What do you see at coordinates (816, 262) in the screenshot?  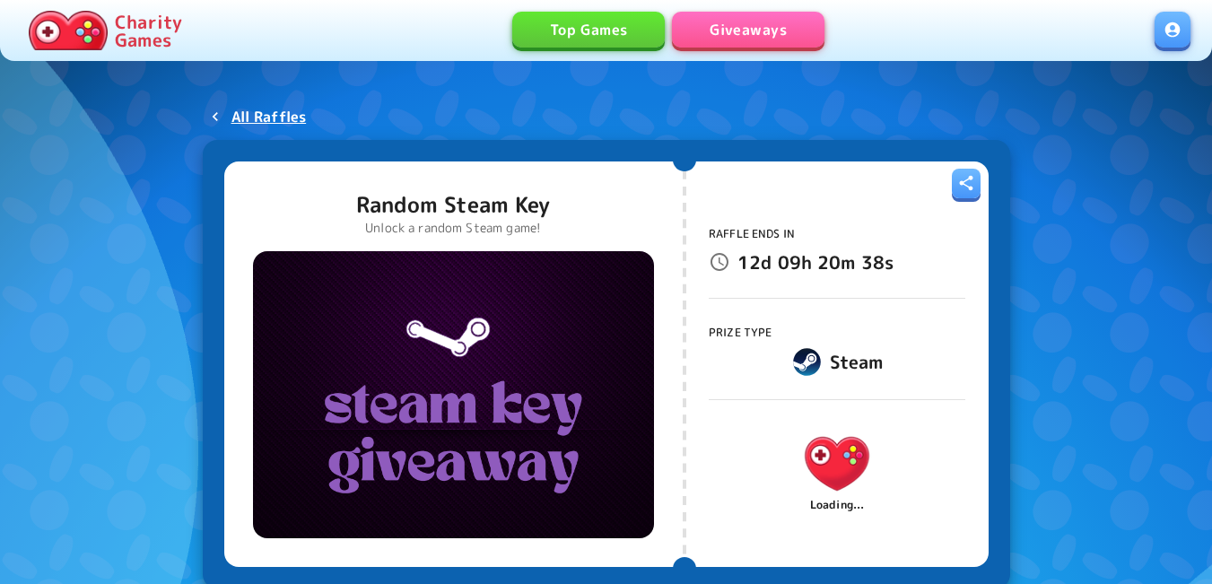 I see `p: 12d 09h 20m 38s` at bounding box center [816, 262].